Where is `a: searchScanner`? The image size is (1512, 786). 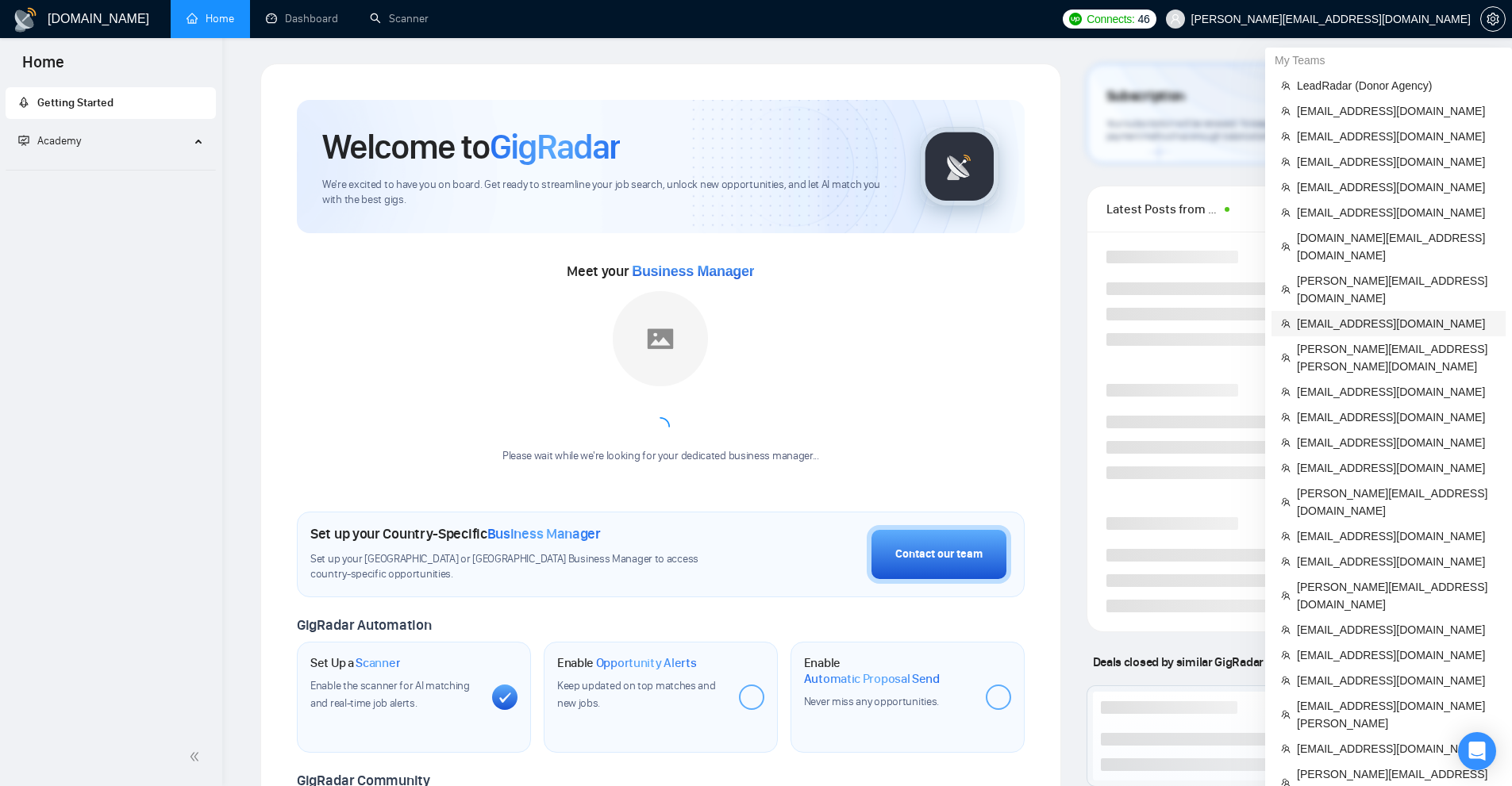 a: searchScanner is located at coordinates (399, 18).